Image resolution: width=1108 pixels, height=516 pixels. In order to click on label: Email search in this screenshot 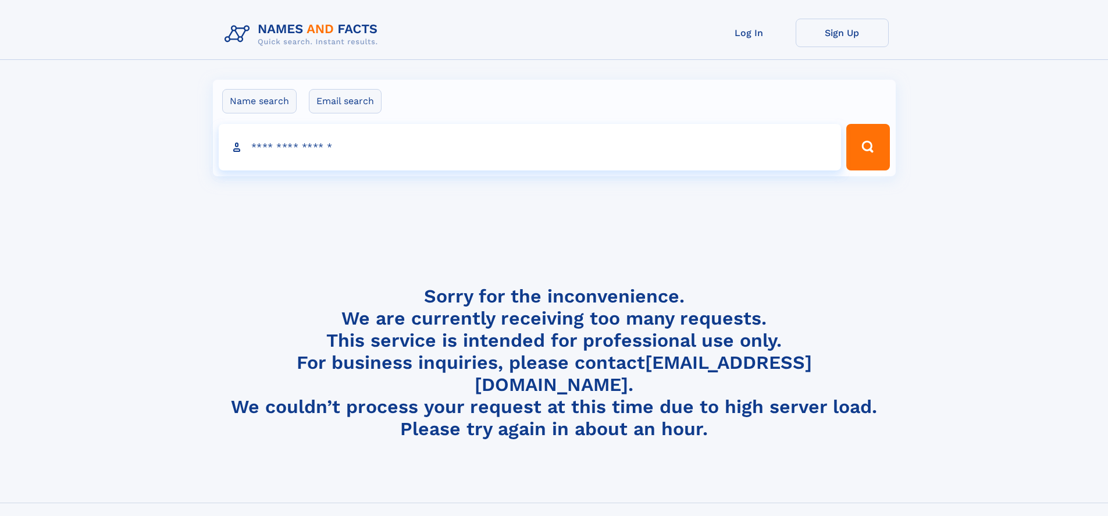, I will do `click(345, 101)`.